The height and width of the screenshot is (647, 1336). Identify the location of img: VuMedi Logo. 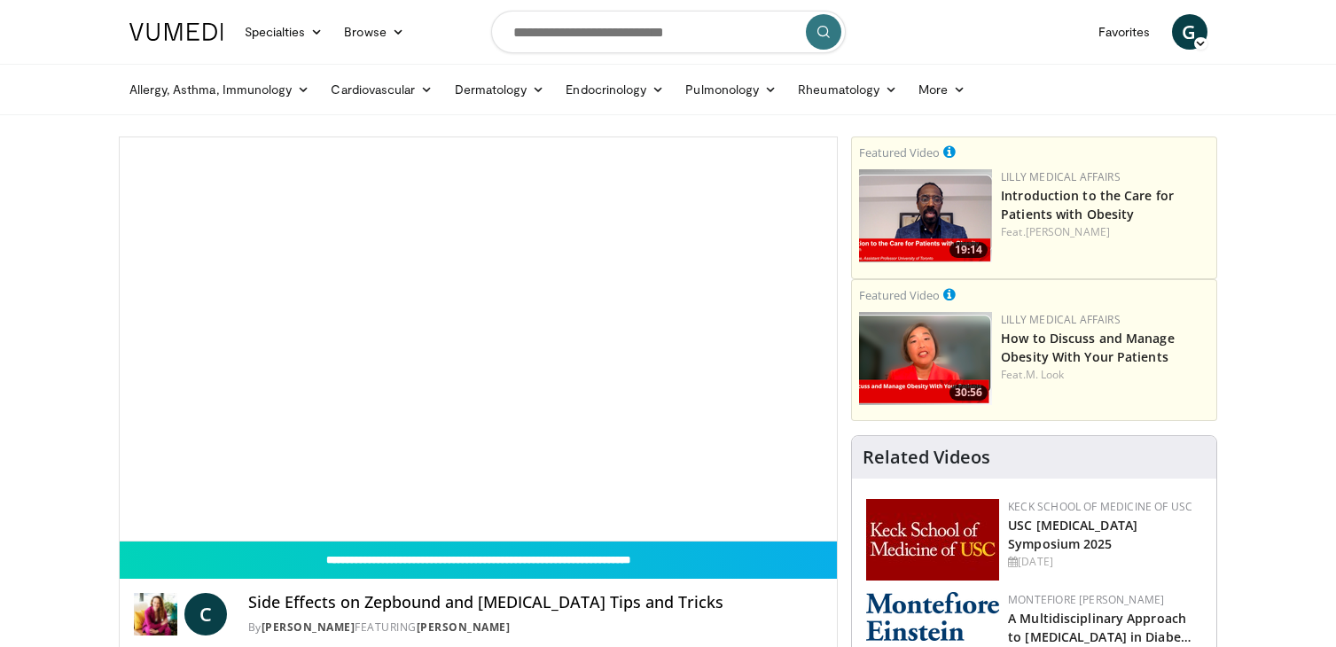
(176, 32).